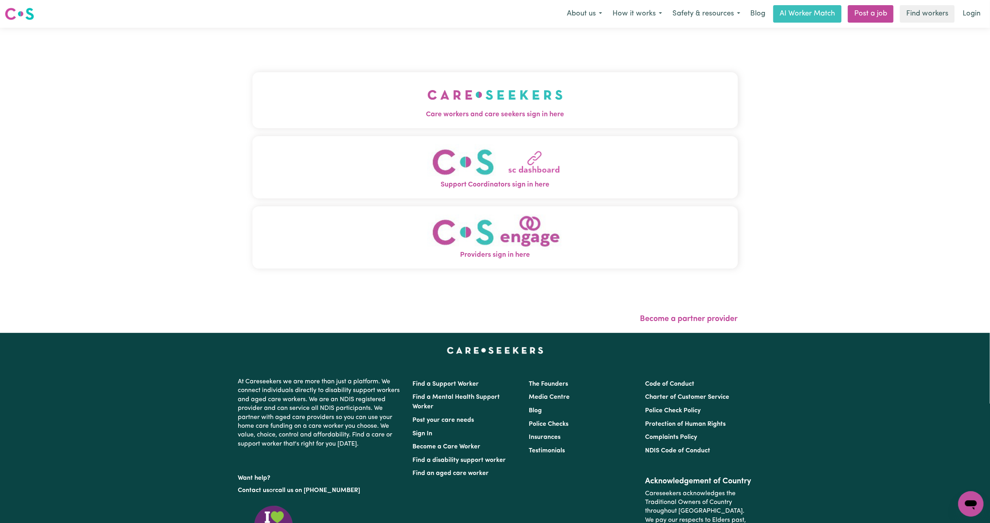 The image size is (990, 523). Describe the element at coordinates (673, 411) in the screenshot. I see `a: Police Check Policy` at that location.